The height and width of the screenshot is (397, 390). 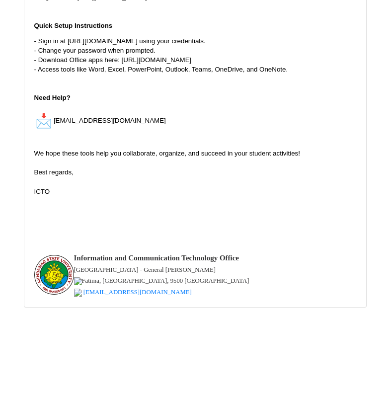 What do you see at coordinates (365, 373) in the screenshot?
I see `div: Chat Widget` at bounding box center [365, 373].